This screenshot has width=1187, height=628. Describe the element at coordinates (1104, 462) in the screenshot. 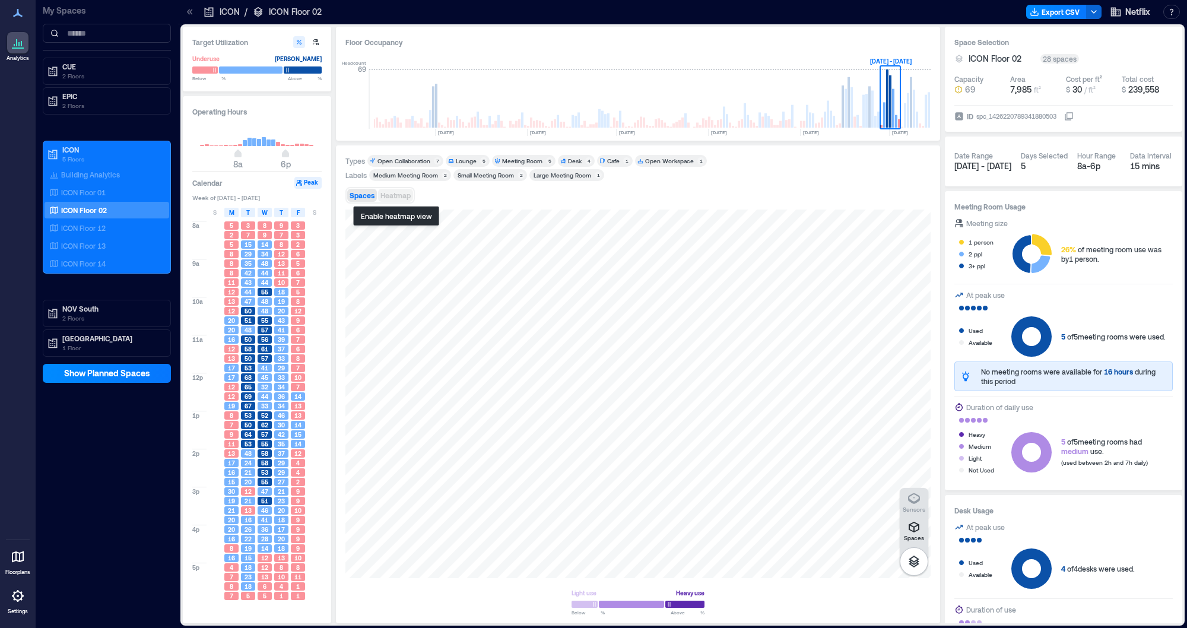

I see `span: (used between 2h and 7h daily)` at that location.